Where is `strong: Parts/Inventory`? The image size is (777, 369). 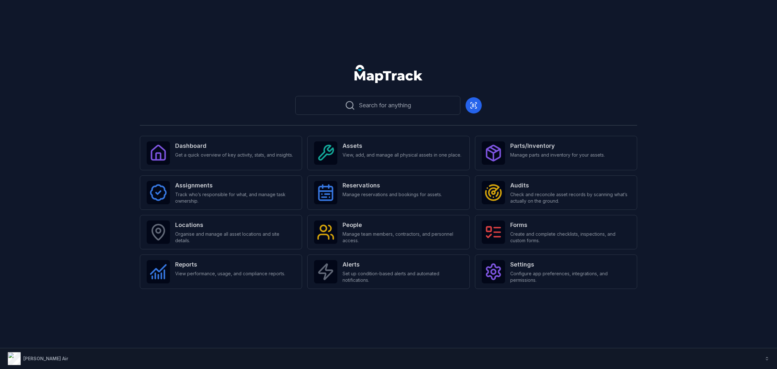 strong: Parts/Inventory is located at coordinates (558, 146).